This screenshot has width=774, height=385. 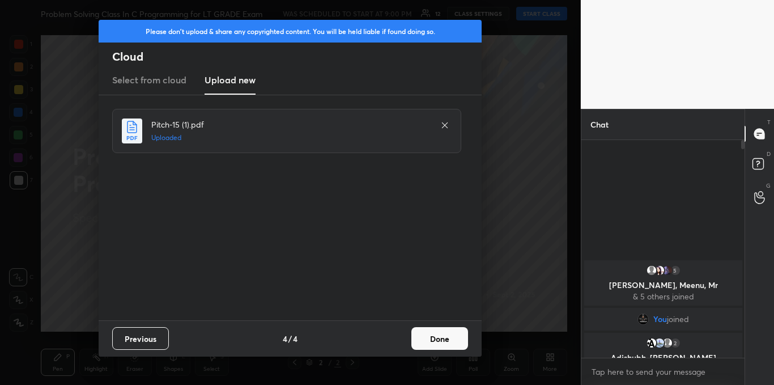 What do you see at coordinates (600, 124) in the screenshot?
I see `p: Chat` at bounding box center [600, 124].